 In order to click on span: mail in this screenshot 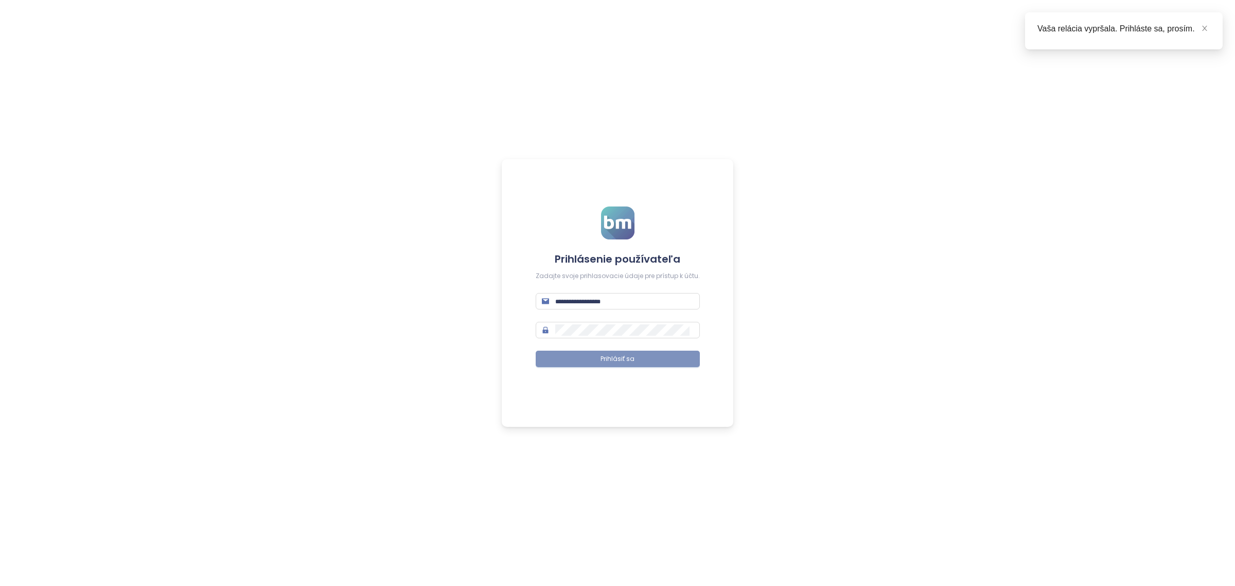, I will do `click(546, 301)`.